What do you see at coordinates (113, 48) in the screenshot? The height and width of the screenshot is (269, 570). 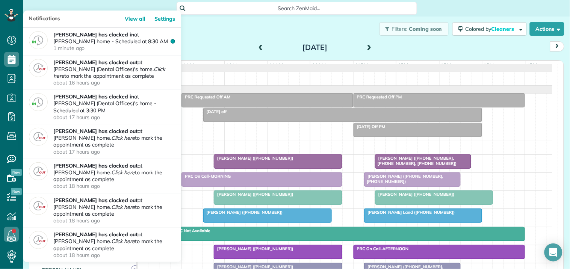 I see `time: 1 minute ago` at bounding box center [113, 48].